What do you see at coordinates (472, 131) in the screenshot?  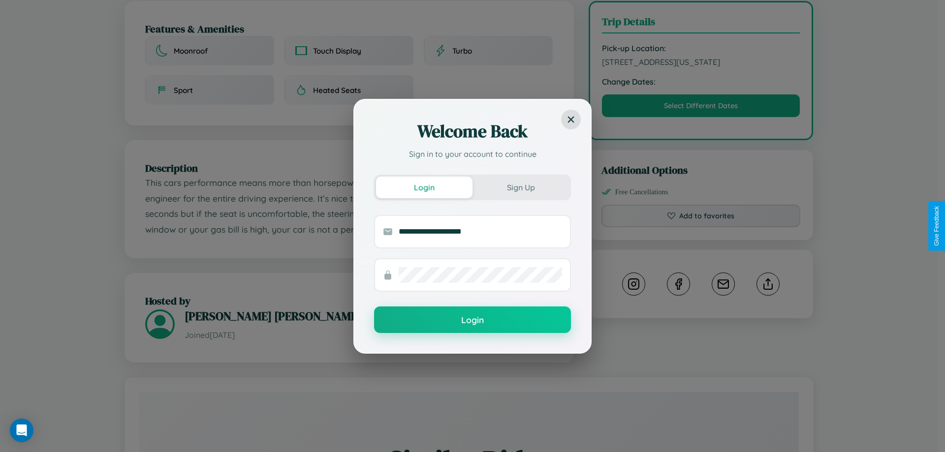 I see `h2: Welcome Back` at bounding box center [472, 131].